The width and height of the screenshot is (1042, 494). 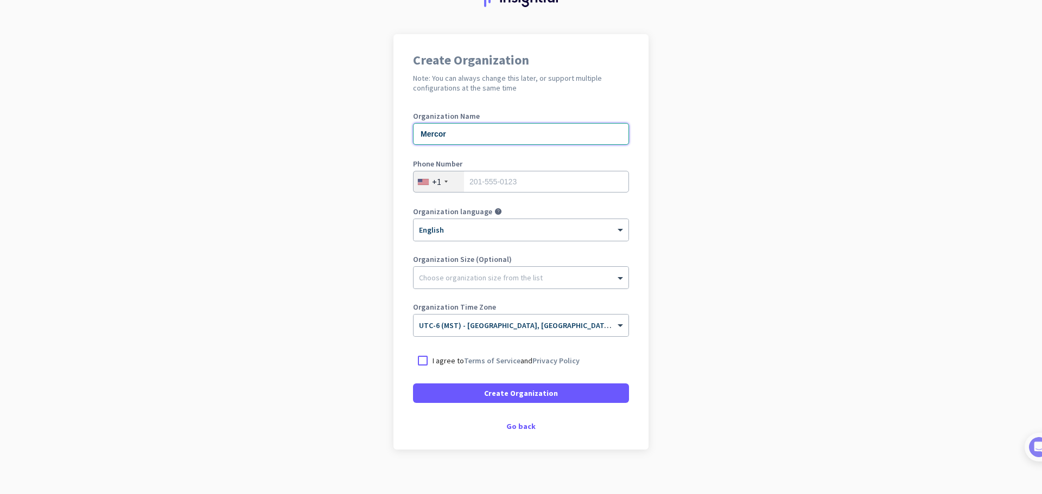 What do you see at coordinates (506, 361) in the screenshot?
I see `p: I agree to and` at bounding box center [506, 361].